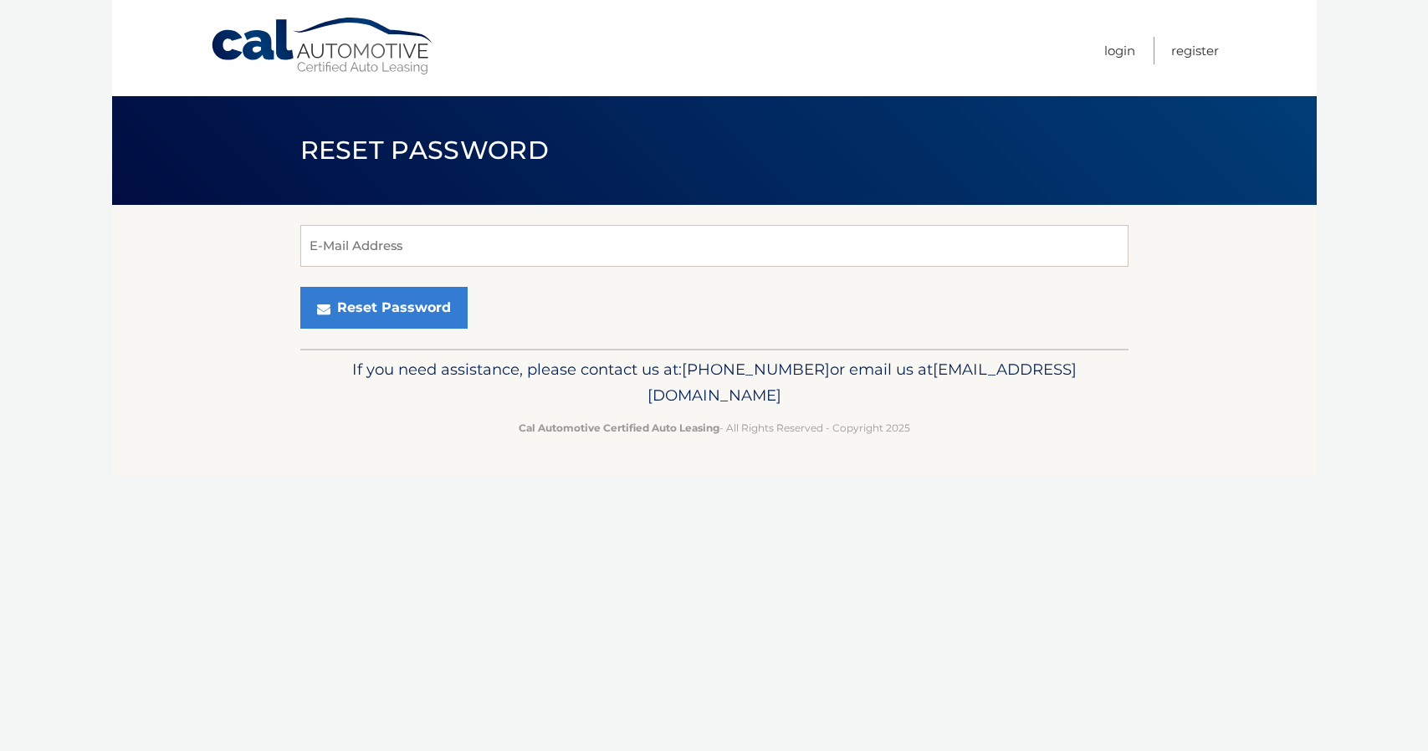 This screenshot has height=751, width=1428. Describe the element at coordinates (715, 246) in the screenshot. I see `input: E-Mail Address` at that location.